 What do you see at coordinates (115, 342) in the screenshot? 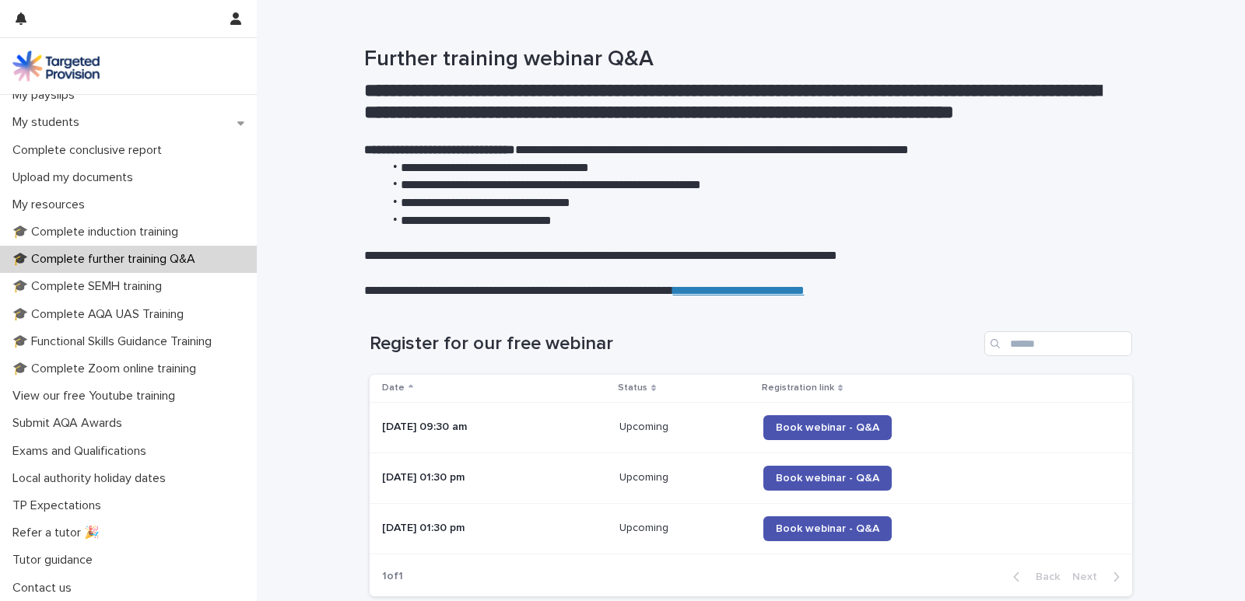
I see `p: 🎓 Functional Skills Guidance Training` at bounding box center [115, 342].